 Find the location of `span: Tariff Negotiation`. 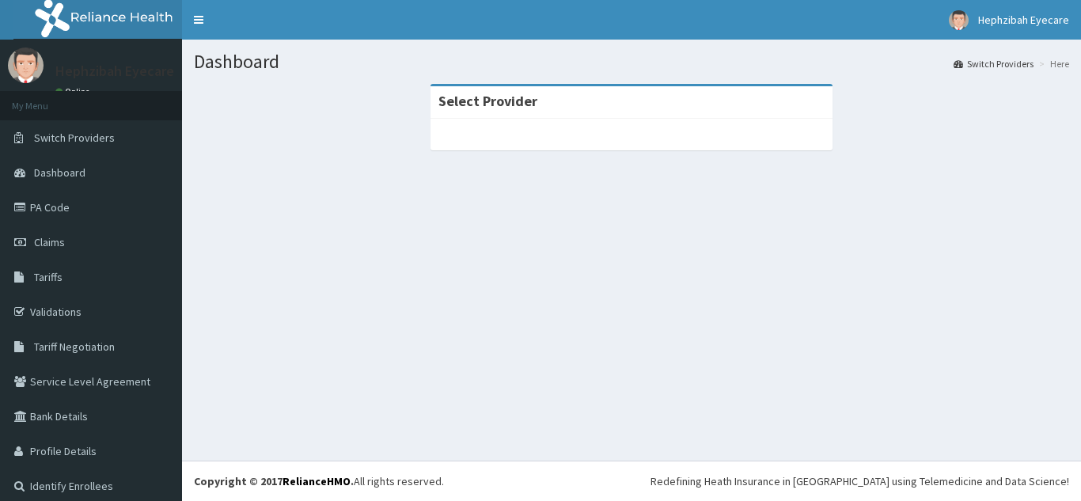

span: Tariff Negotiation is located at coordinates (74, 346).